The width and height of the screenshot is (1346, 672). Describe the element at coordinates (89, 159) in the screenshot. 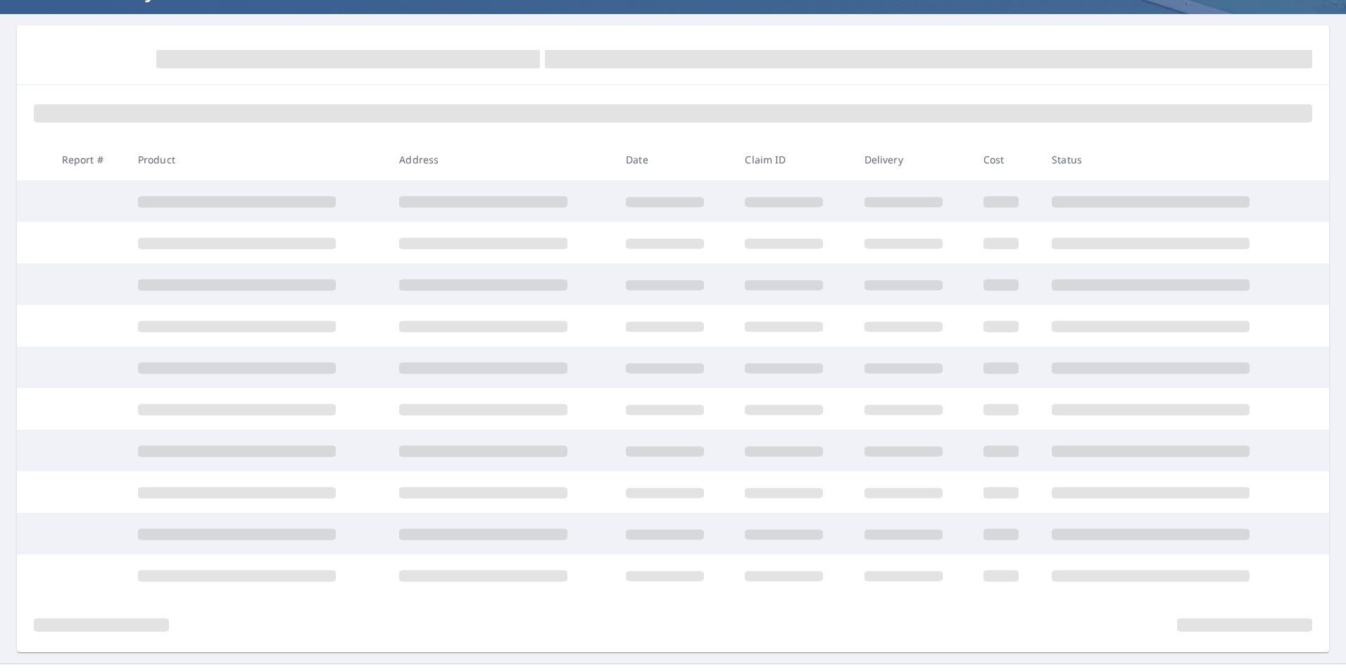

I see `th: Report #` at that location.